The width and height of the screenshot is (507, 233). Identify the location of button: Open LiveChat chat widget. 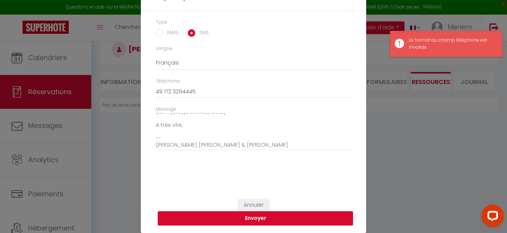
(17, 14).